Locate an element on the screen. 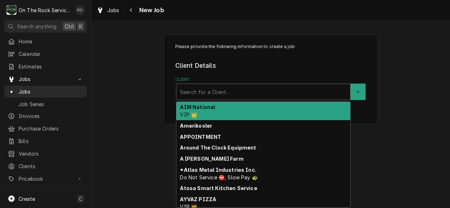 Image resolution: width=450 pixels, height=208 pixels. span: Create is located at coordinates (27, 198).